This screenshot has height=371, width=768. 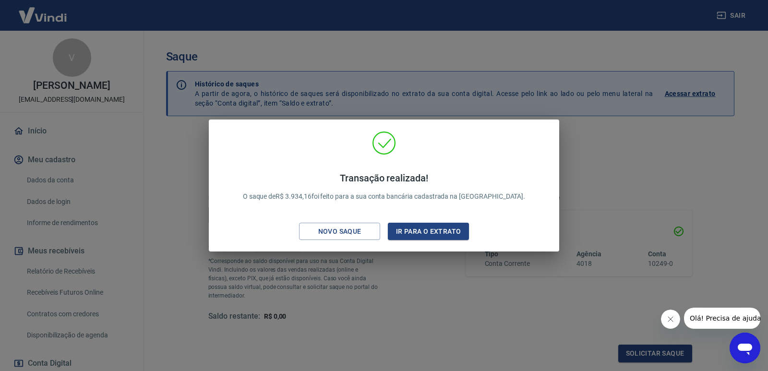 What do you see at coordinates (428, 231) in the screenshot?
I see `button: Ir para o extrato` at bounding box center [428, 231].